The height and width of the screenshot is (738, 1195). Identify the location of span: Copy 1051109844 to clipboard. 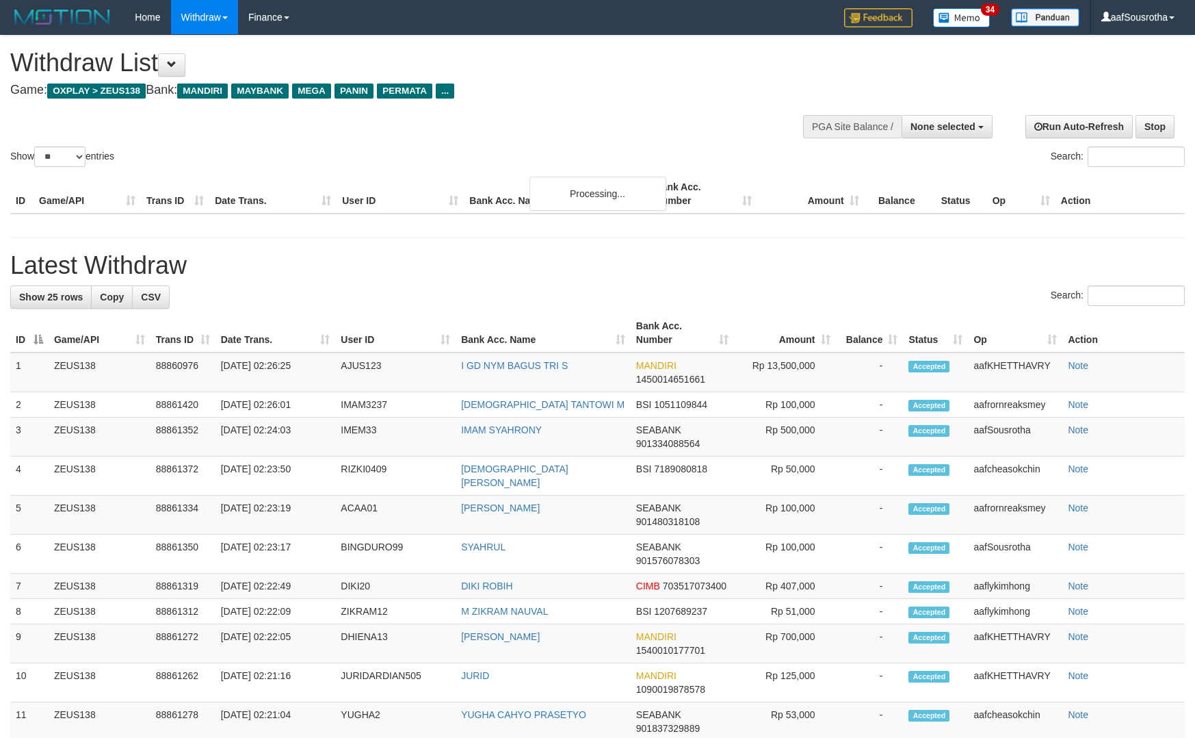
(681, 404).